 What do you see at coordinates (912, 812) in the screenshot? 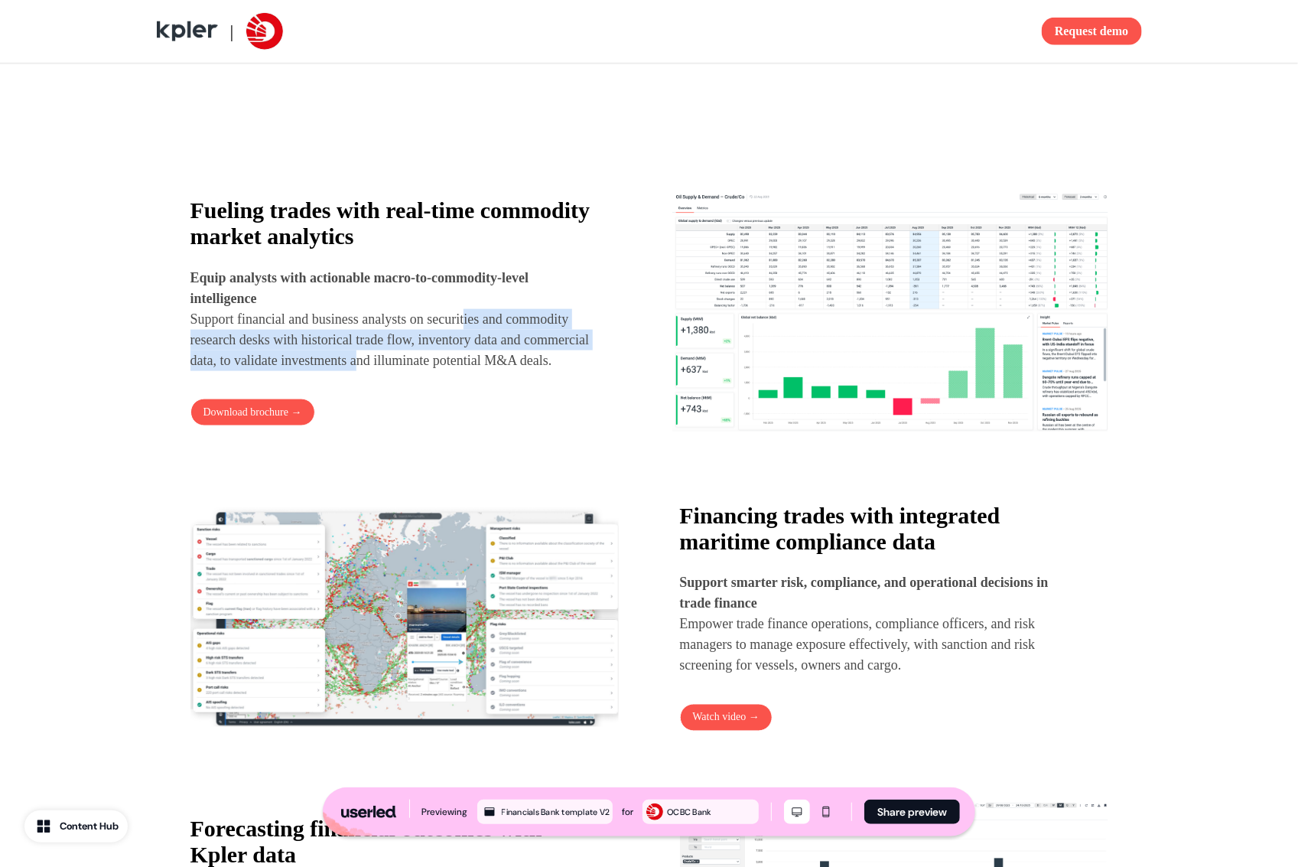
I see `button: Share preview` at bounding box center [912, 812].